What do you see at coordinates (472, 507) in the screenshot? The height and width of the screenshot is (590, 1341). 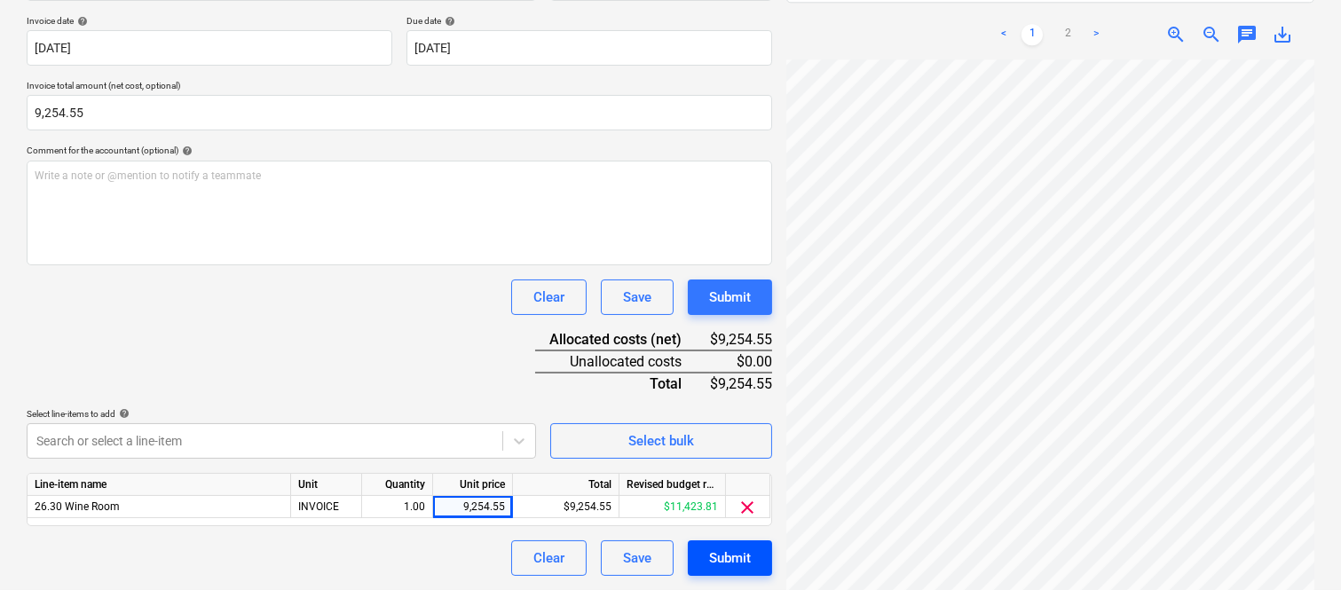 I see `div: 9,254.55` at bounding box center [472, 507].